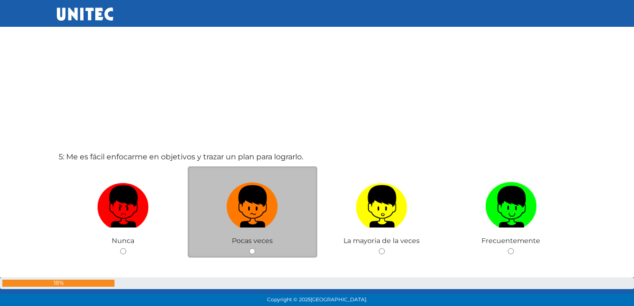  I want to click on img: Pocas veces, so click(253, 203).